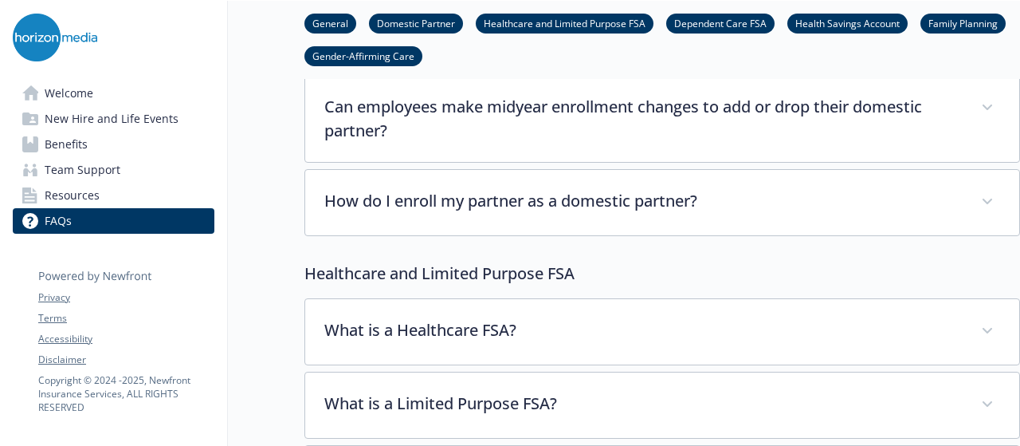 The image size is (1020, 446). Describe the element at coordinates (363, 55) in the screenshot. I see `a: Gender-Affirming Care` at that location.